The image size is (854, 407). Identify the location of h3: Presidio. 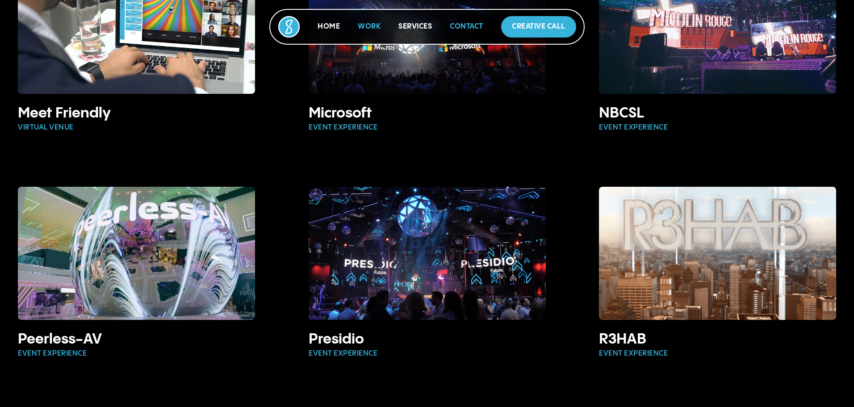
(427, 339).